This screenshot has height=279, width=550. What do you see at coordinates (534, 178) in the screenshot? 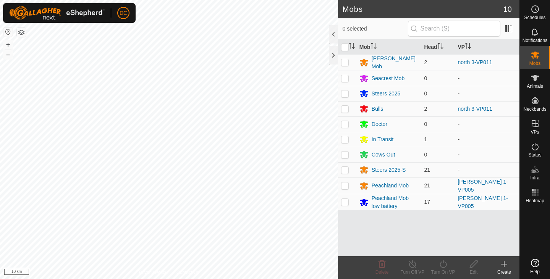
I see `span: Infra` at bounding box center [534, 178].